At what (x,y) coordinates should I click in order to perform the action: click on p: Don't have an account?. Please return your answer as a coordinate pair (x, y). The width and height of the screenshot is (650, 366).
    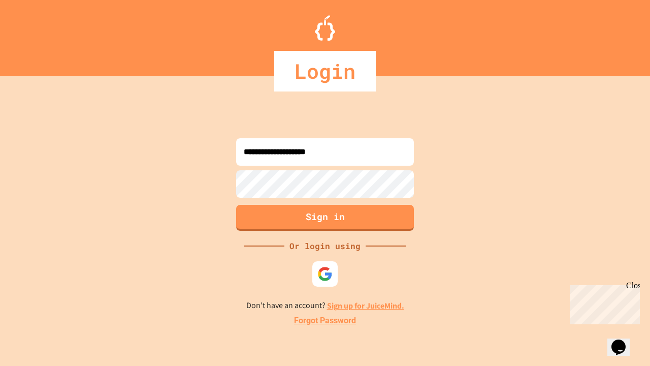
    Looking at the image, I should click on (325, 305).